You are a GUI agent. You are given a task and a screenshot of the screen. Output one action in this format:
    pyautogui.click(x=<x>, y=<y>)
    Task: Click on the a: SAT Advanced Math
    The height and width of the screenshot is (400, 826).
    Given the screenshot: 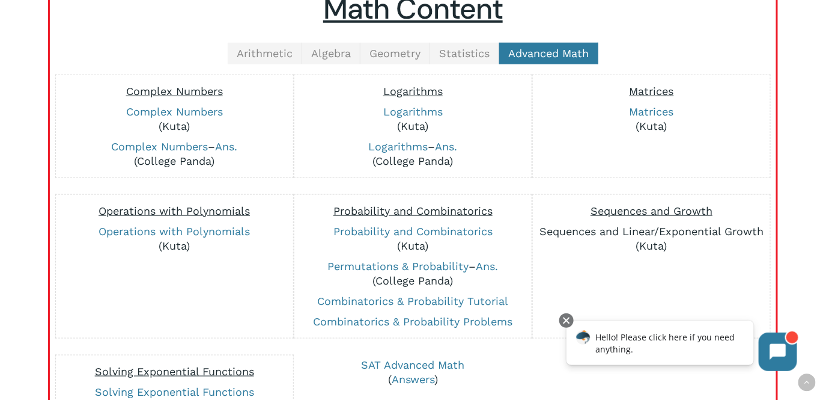 What is the action you would take?
    pyautogui.click(x=413, y=364)
    